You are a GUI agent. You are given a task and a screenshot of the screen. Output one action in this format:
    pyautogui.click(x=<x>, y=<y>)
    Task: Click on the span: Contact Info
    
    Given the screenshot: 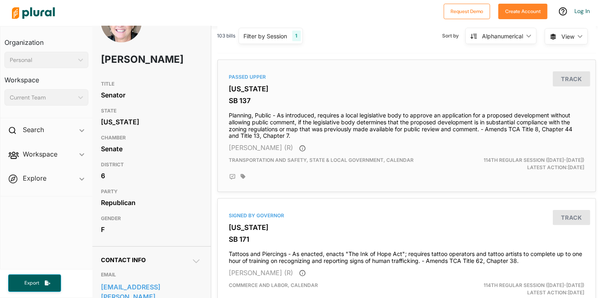 What is the action you would take?
    pyautogui.click(x=123, y=259)
    